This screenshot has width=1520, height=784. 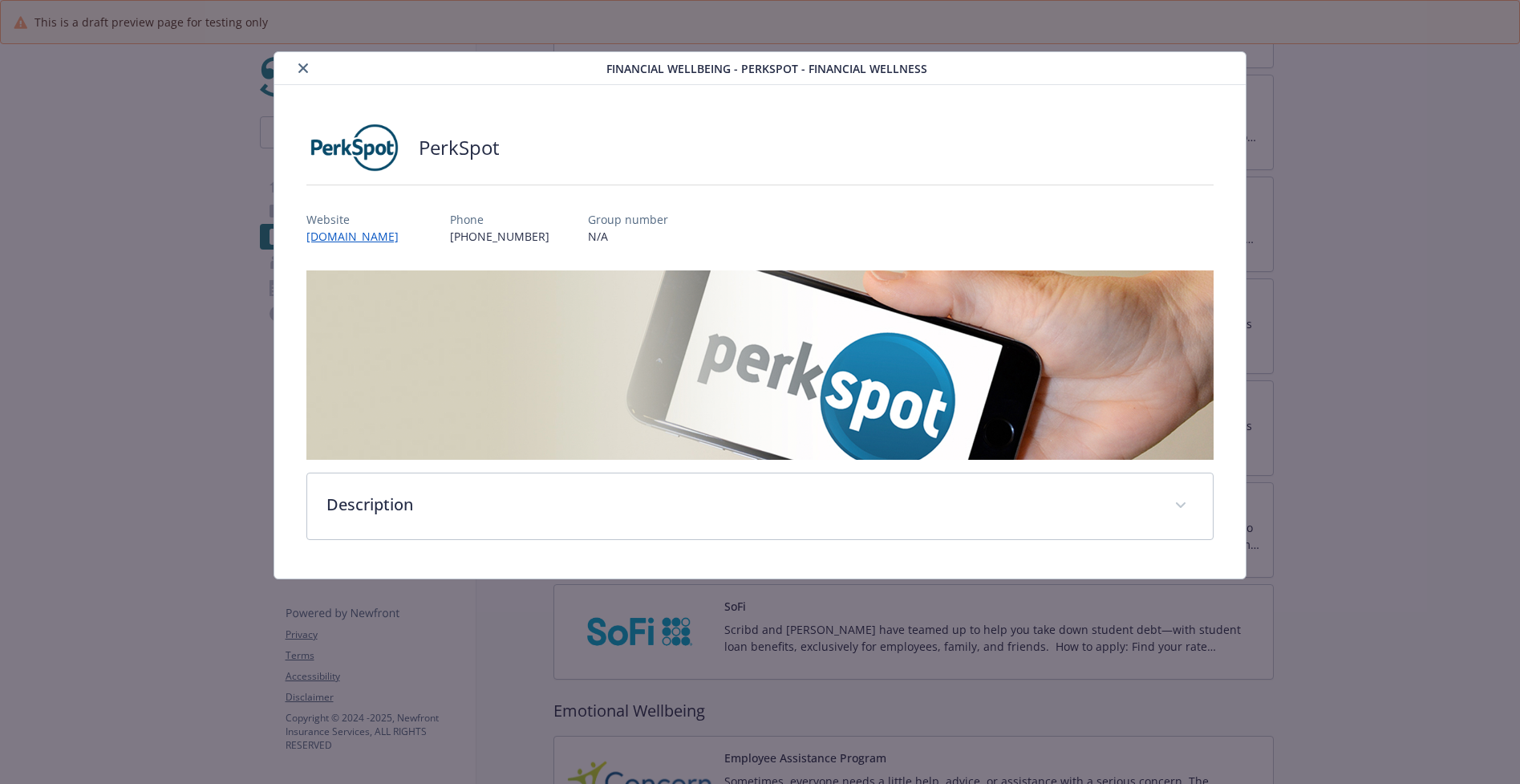 I want to click on p: Phone, so click(x=500, y=219).